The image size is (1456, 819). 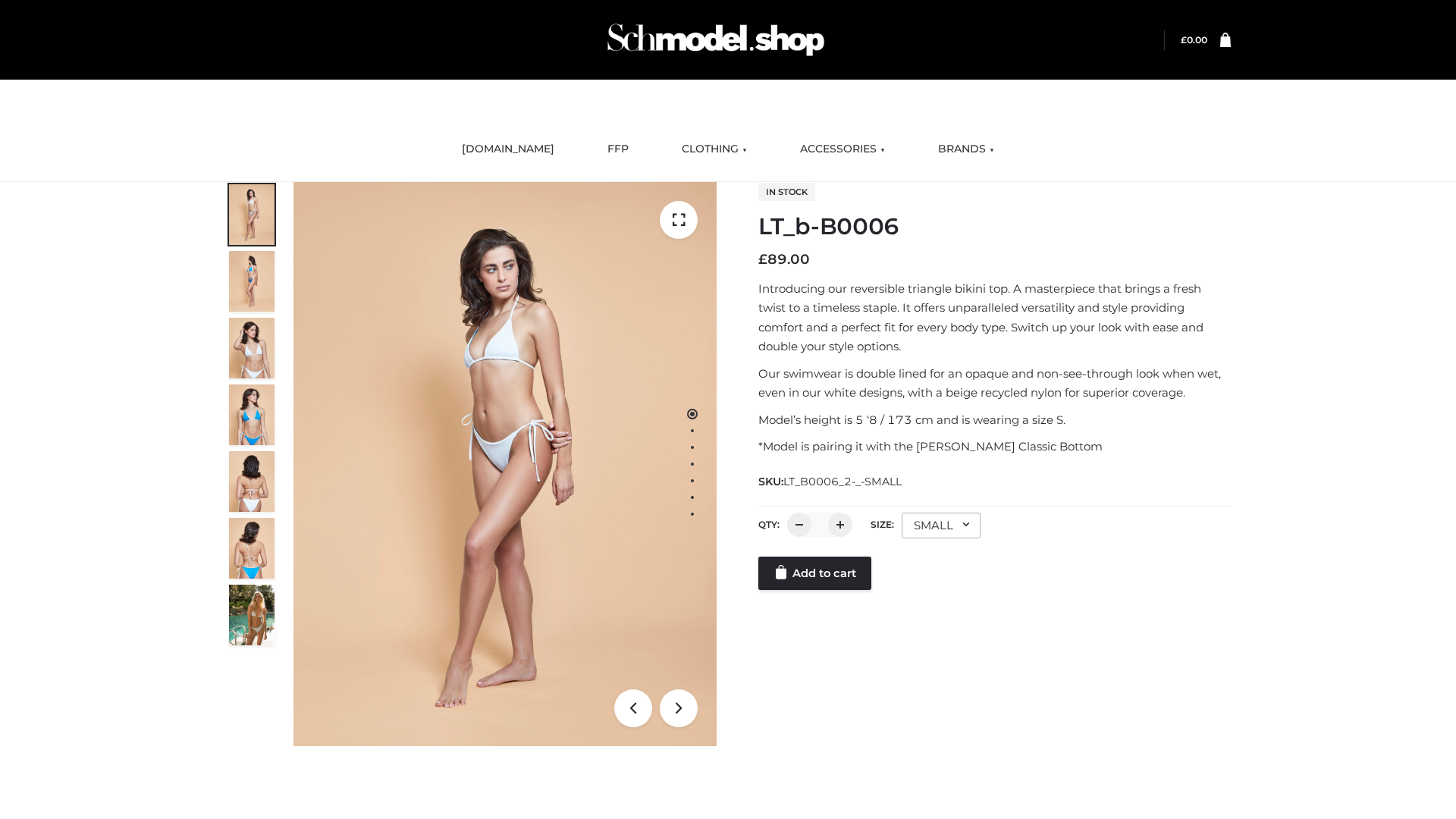 What do you see at coordinates (994, 318) in the screenshot?
I see `p: Introducing our reversible triangle bikini top. A masterpiece that brings a fresh twist to a time...` at bounding box center [994, 318].